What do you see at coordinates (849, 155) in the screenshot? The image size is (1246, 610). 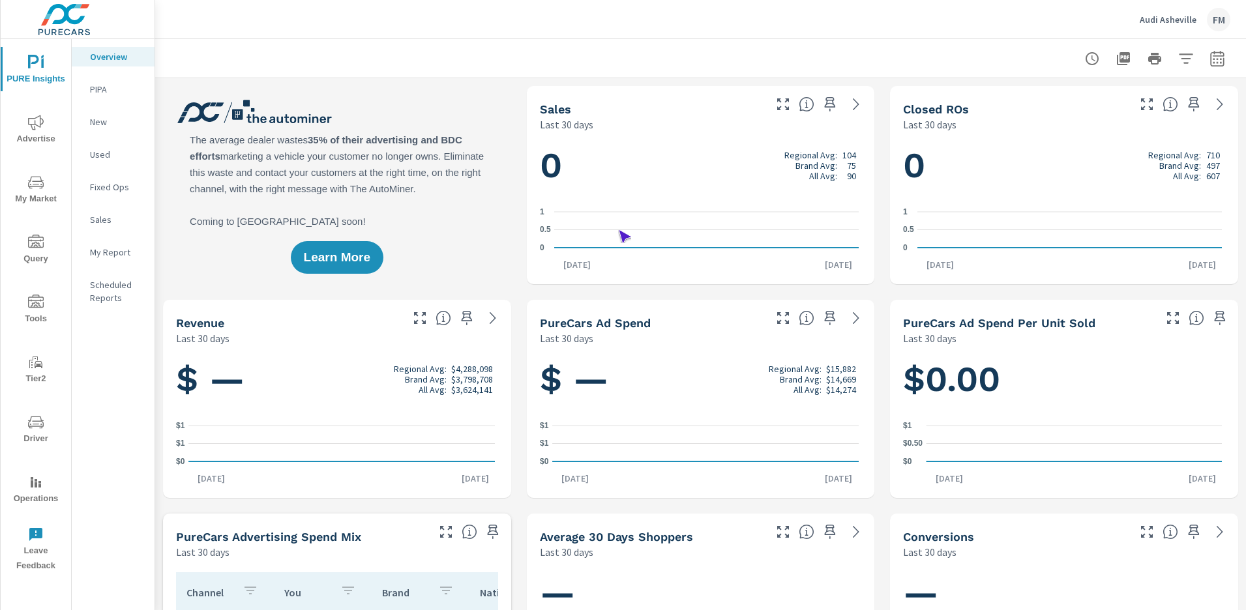 I see `p: 104` at bounding box center [849, 155].